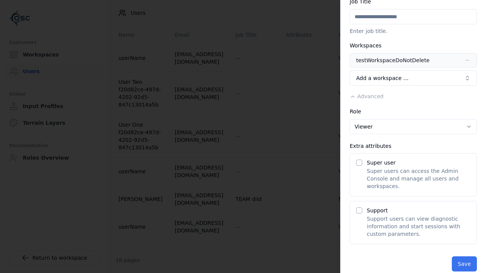 This screenshot has height=273, width=486. Describe the element at coordinates (366, 46) in the screenshot. I see `label: Workspaces` at that location.